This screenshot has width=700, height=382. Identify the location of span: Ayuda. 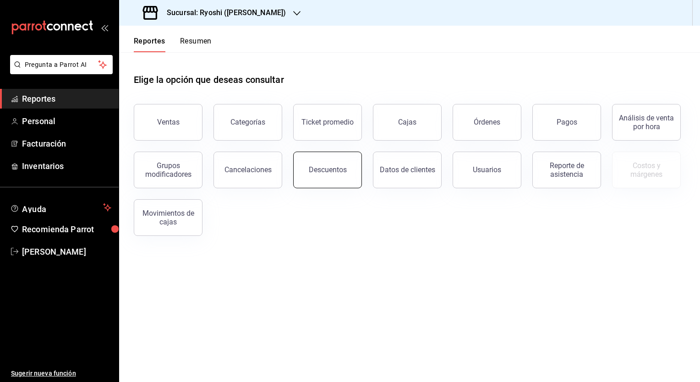
(60, 208).